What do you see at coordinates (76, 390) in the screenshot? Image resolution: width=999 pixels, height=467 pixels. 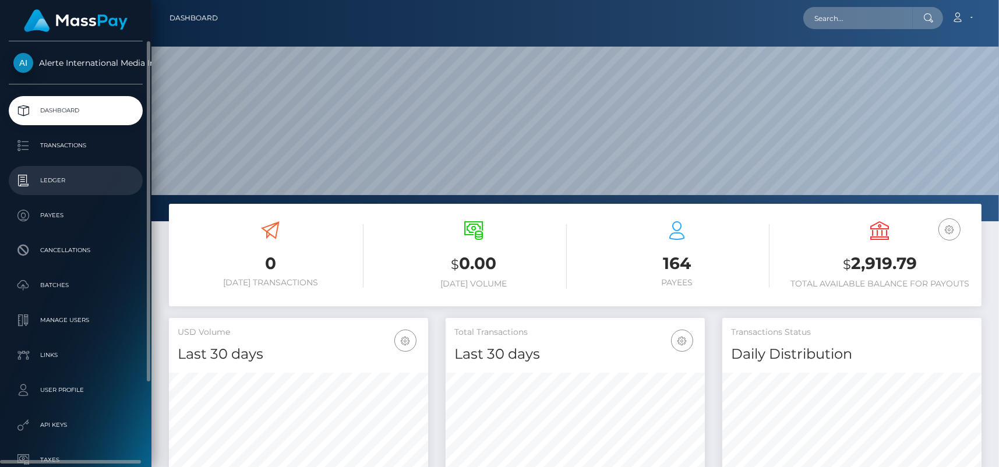 I see `a: User Profile` at bounding box center [76, 390].